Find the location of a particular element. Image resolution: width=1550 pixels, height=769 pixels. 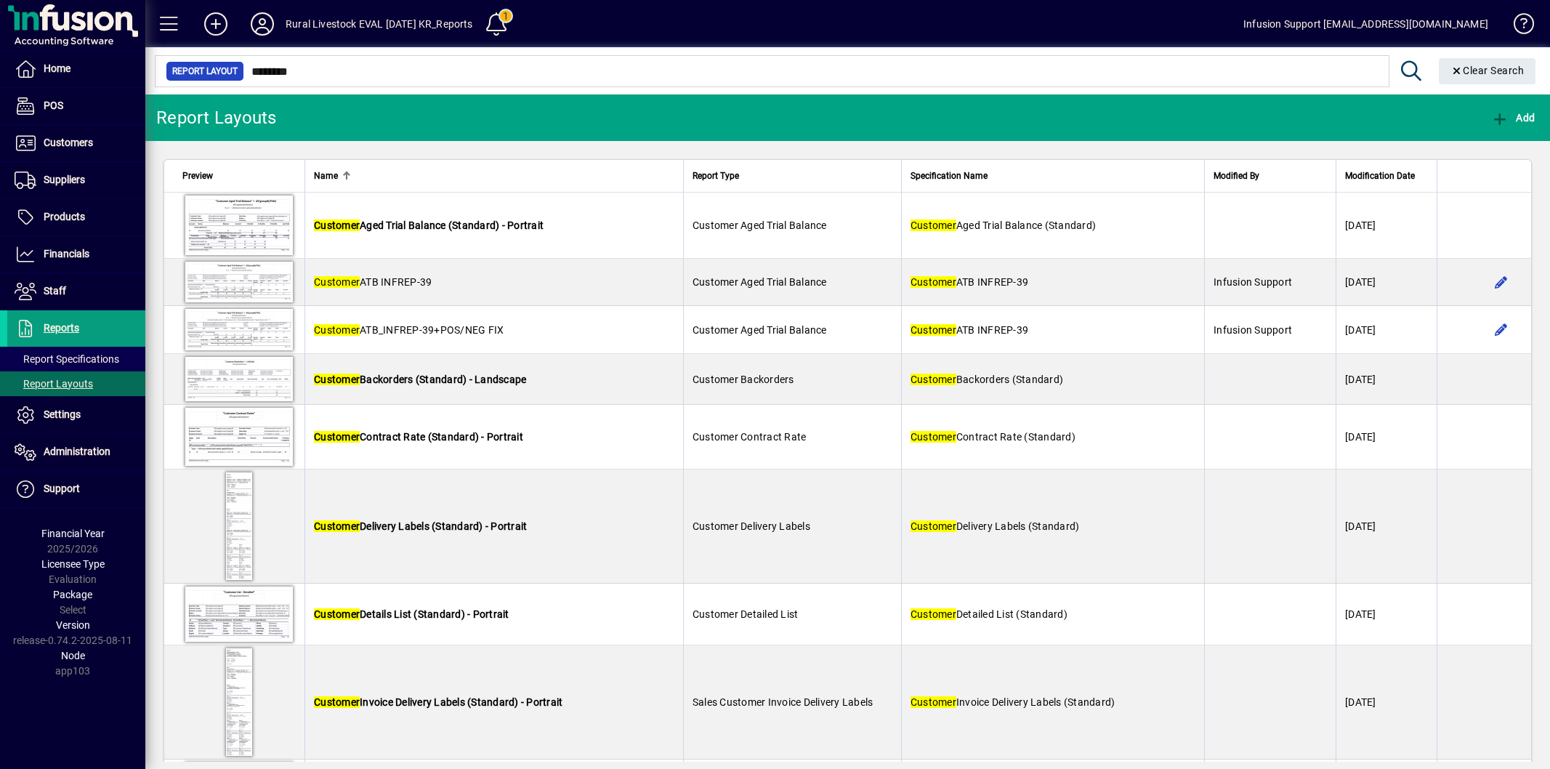

span: Administration is located at coordinates (77, 451).